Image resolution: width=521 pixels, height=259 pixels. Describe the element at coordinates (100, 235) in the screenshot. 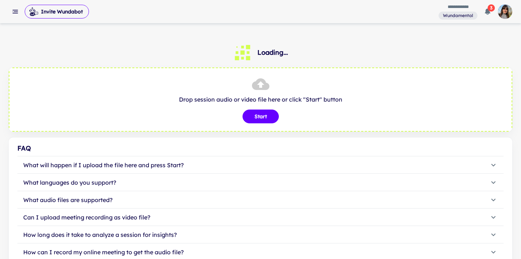

I see `p: How long does it take to analyze a session for insights?` at that location.